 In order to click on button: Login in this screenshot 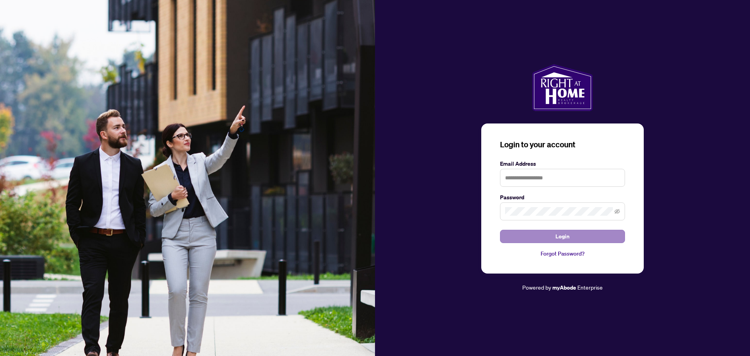, I will do `click(562, 236)`.